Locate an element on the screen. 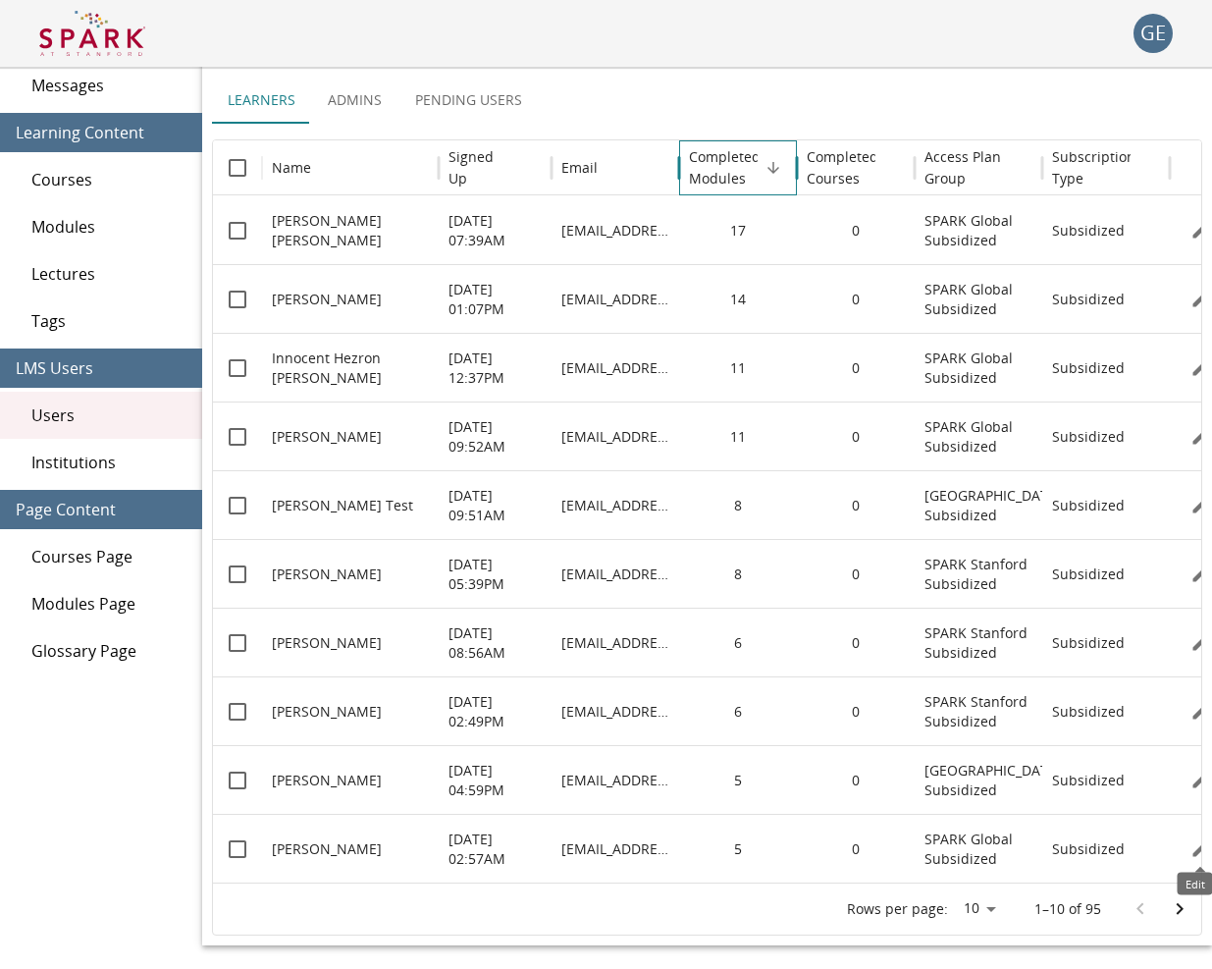 The width and height of the screenshot is (1212, 969). button: account of current user is located at coordinates (1153, 33).